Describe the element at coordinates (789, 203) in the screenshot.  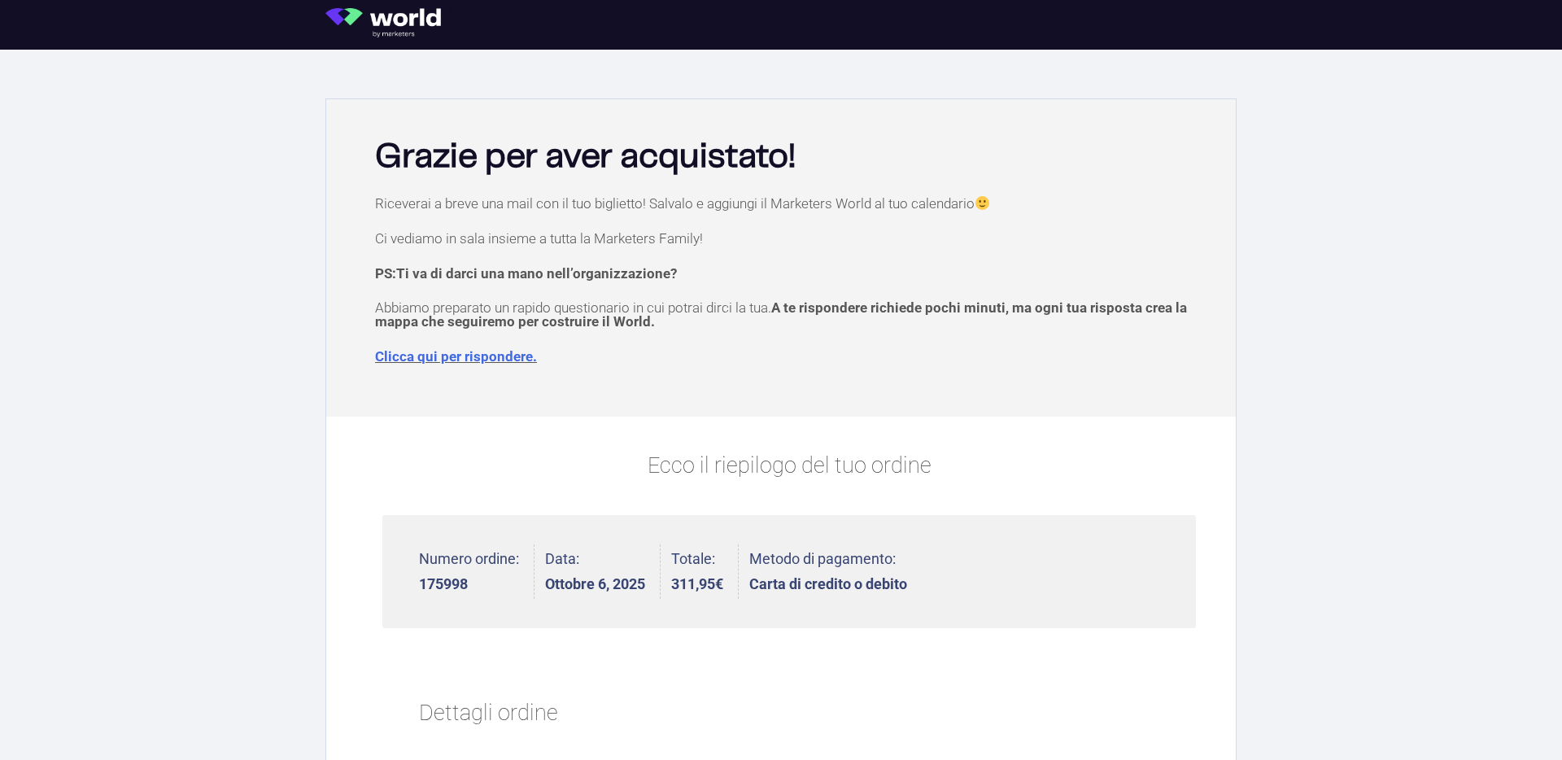
I see `p: Riceverai a breve una mail con il tuo biglietto! Salvalo e aggiungi il Marketers World al tuo cal...` at that location.